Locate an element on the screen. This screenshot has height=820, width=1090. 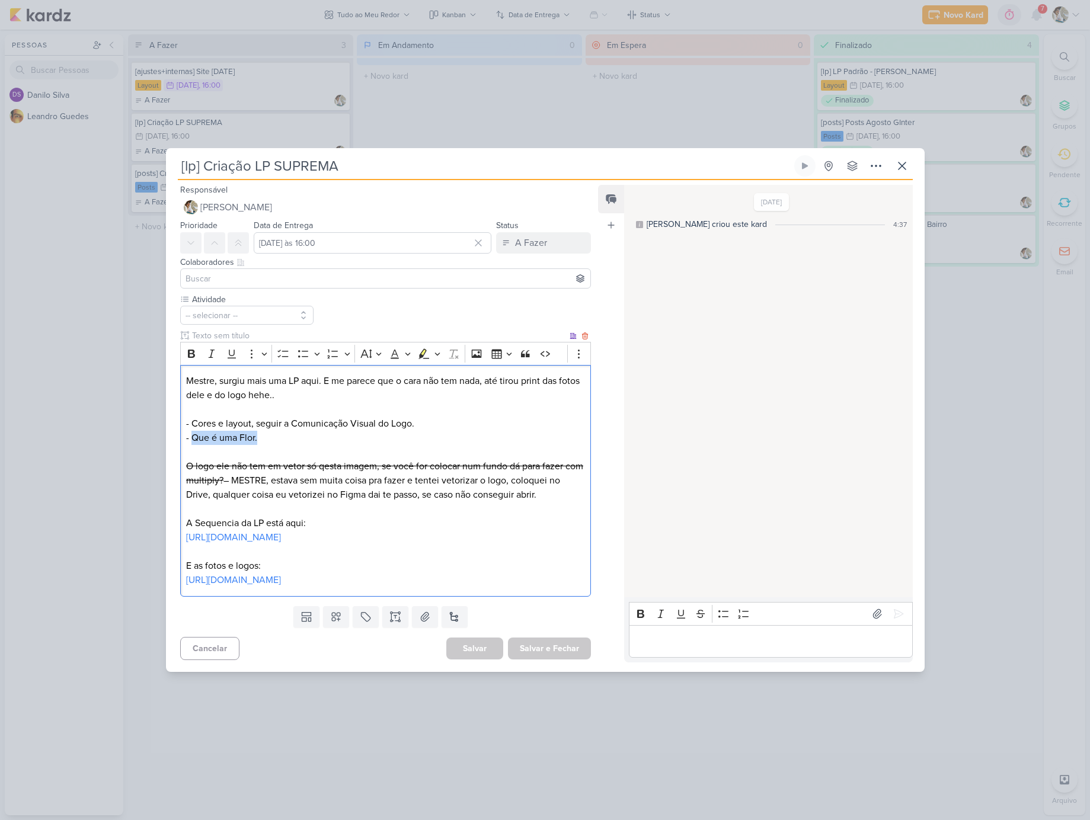
input: Kard Sem Título is located at coordinates (485, 166).